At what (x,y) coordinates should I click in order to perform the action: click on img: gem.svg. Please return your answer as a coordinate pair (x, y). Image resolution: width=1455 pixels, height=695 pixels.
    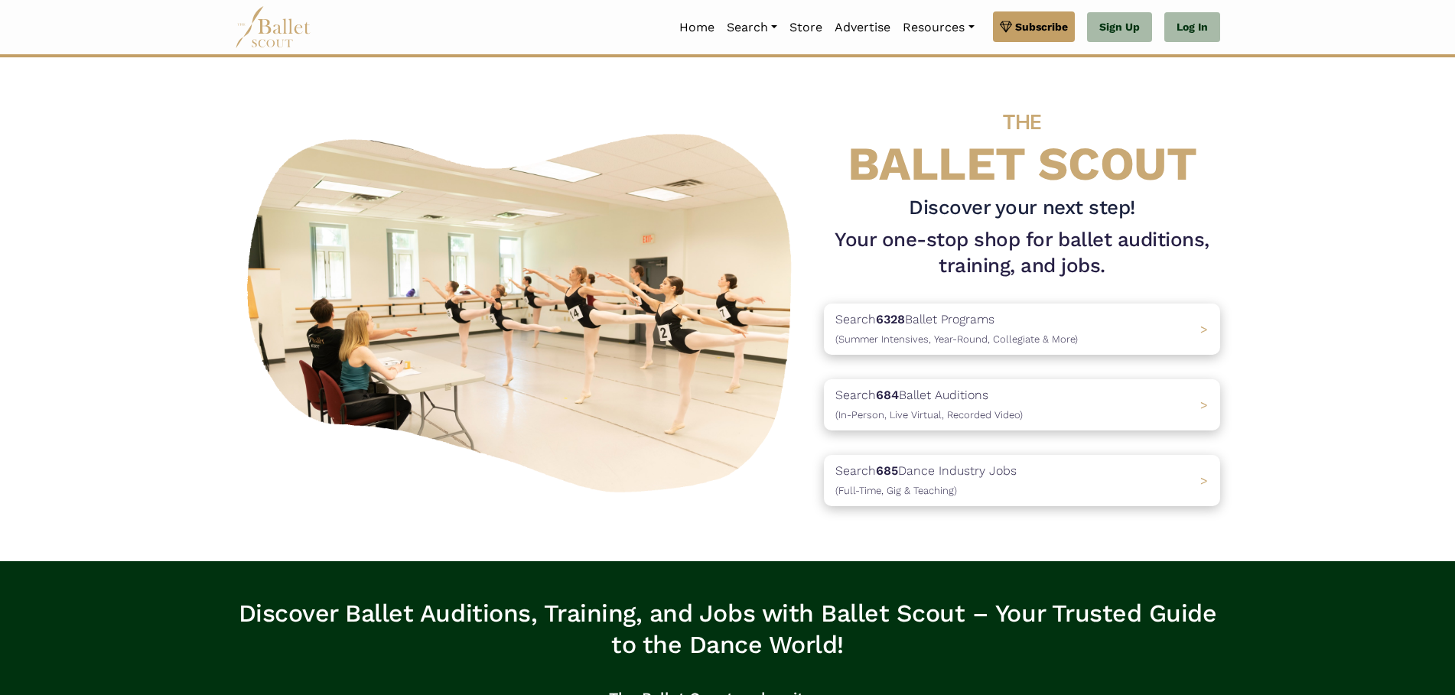
    Looking at the image, I should click on (1006, 27).